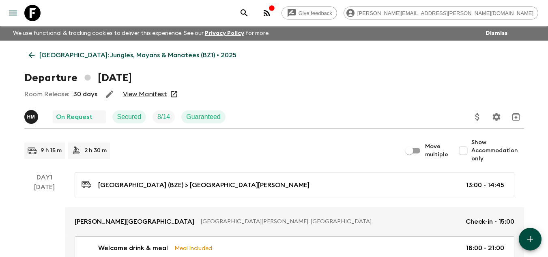 This screenshot has width=548, height=257. I want to click on p: Room Release:, so click(47, 94).